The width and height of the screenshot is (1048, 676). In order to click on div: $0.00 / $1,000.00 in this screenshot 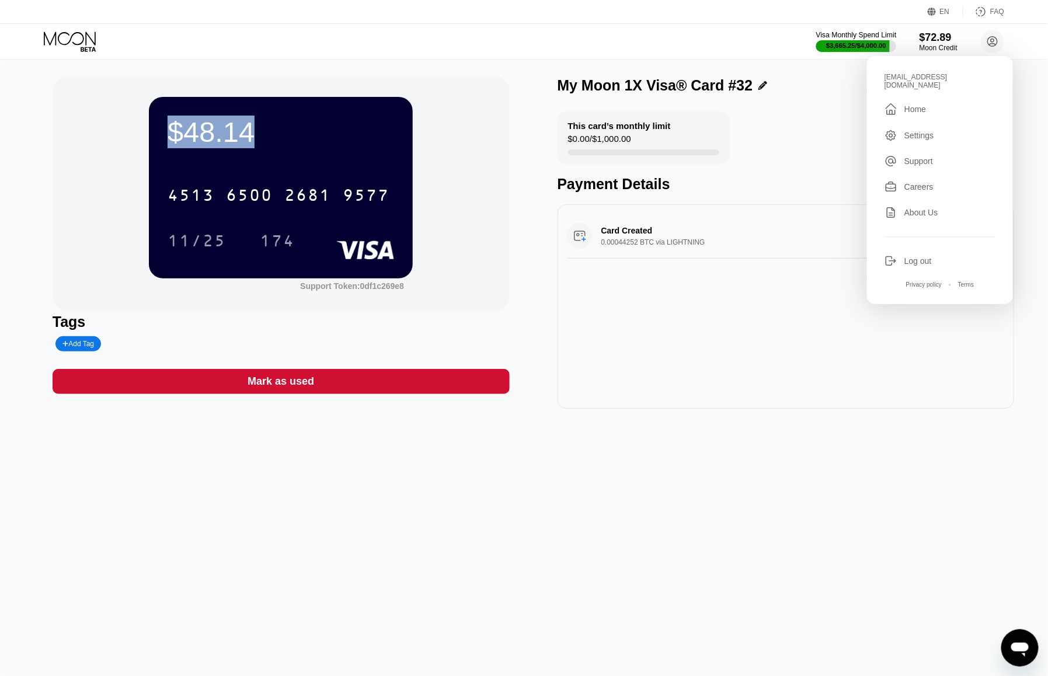, I will do `click(600, 141)`.